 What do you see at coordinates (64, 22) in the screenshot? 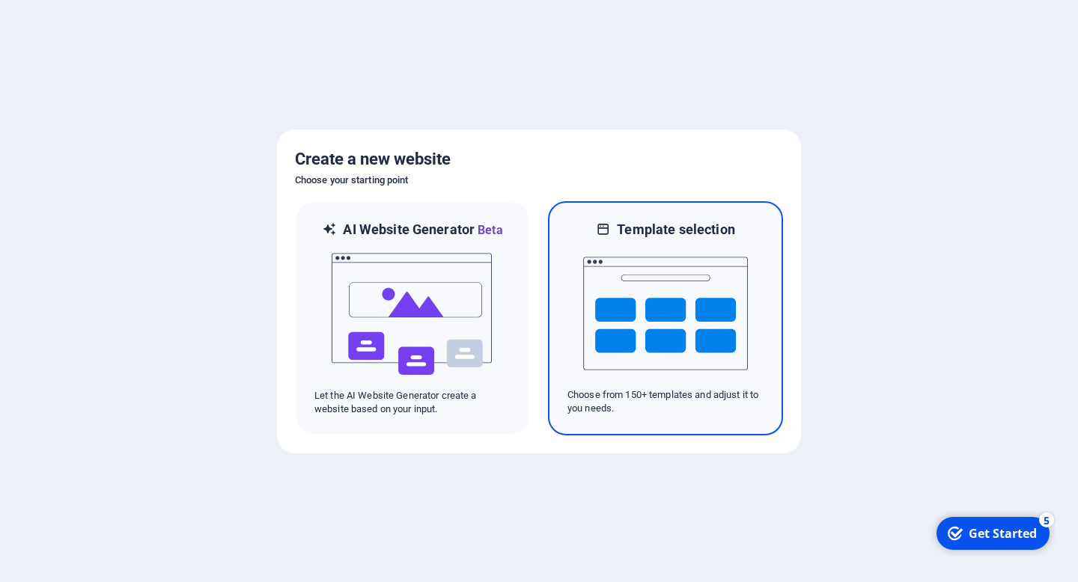
I see `div: Get Started 5 items remaining, 0% complete` at bounding box center [64, 22].